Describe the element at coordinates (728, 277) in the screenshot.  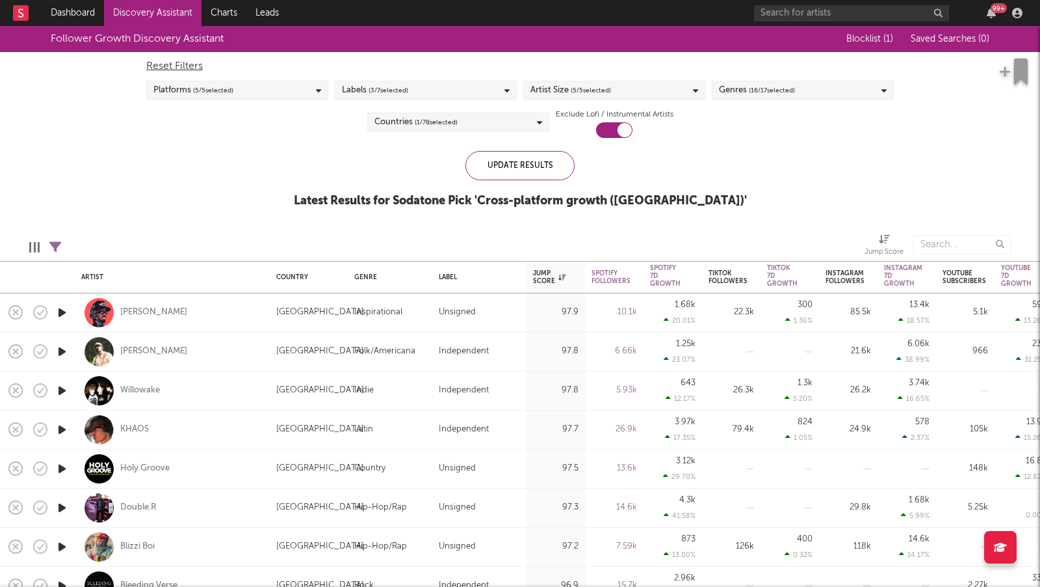
I see `div: Tiktok Followers` at that location.